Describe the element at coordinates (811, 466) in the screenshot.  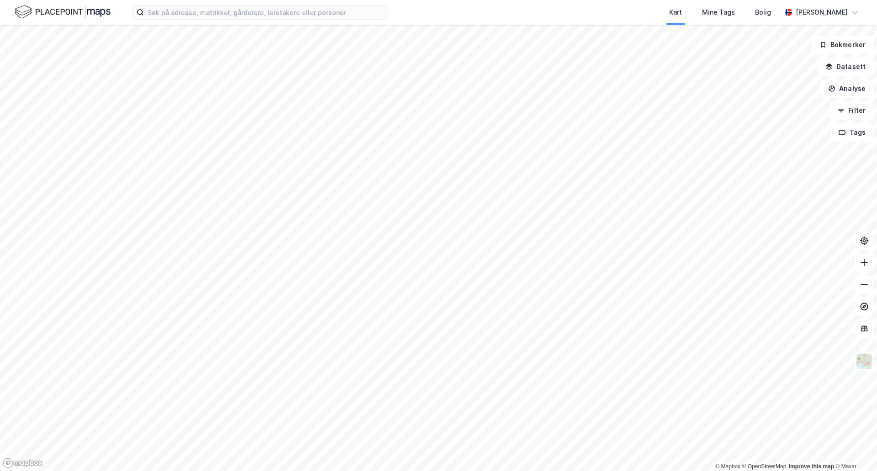
I see `a: Improve this map` at that location.